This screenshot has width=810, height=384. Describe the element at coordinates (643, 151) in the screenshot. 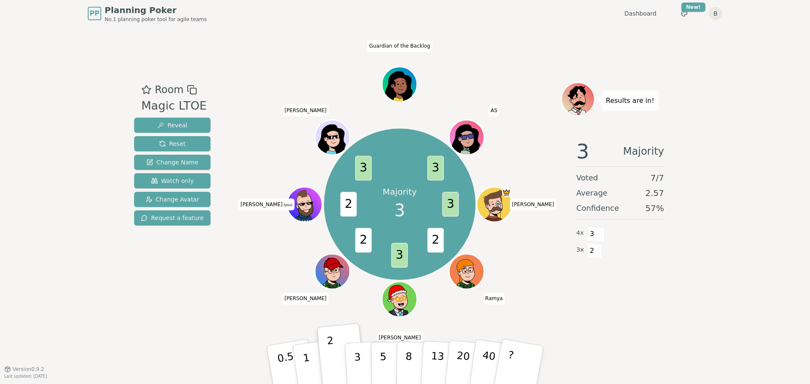

I see `span: Majority` at that location.